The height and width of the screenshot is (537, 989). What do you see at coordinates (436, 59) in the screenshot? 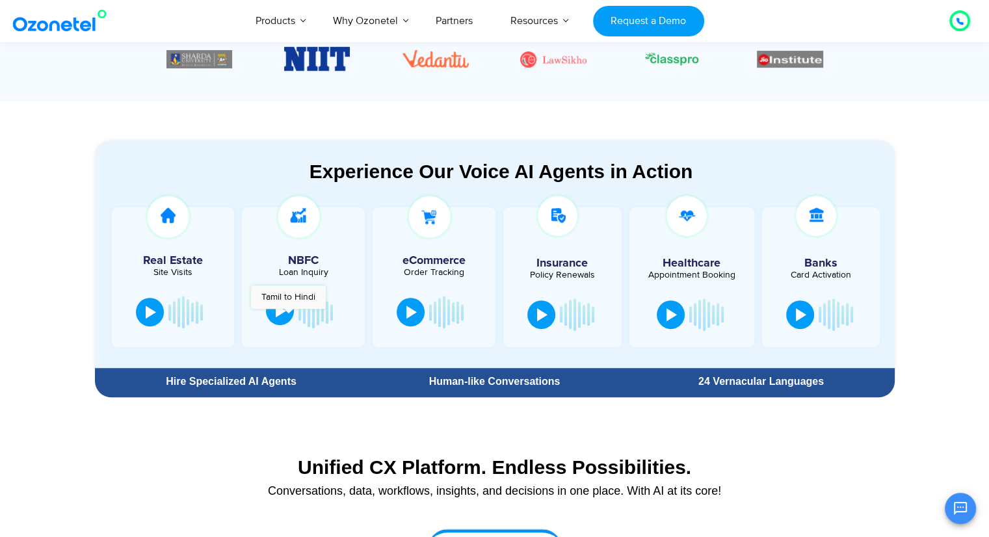
I see `div: 9 / 18` at bounding box center [436, 59].